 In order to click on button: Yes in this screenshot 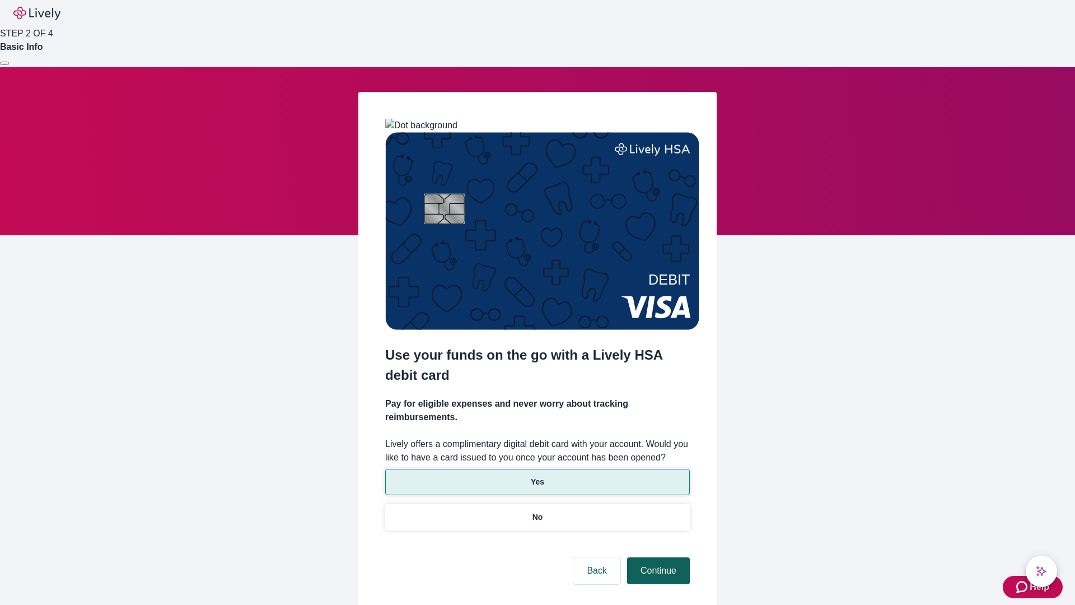, I will do `click(537, 481)`.